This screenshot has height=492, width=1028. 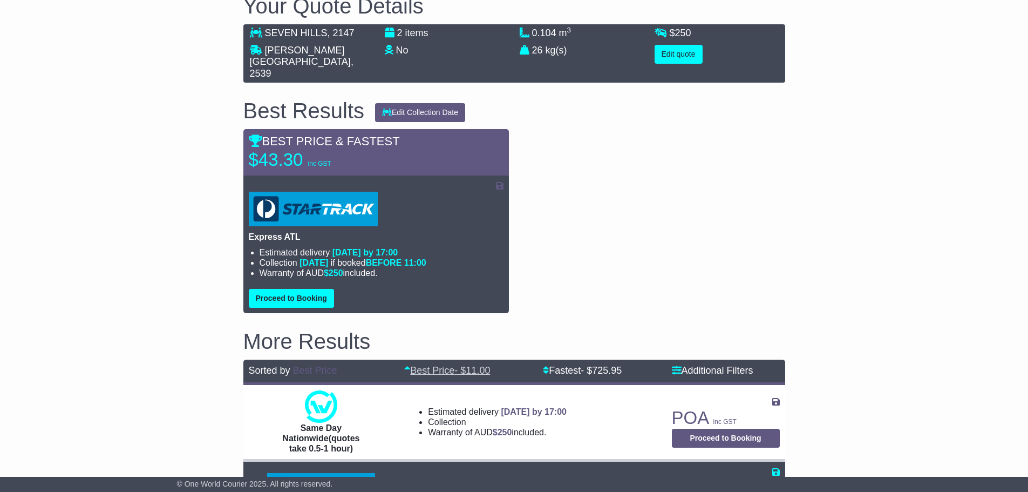 I want to click on img: One World Courier: Same Day Nationwide(quotes take 0.5-1 hour), so click(x=321, y=406).